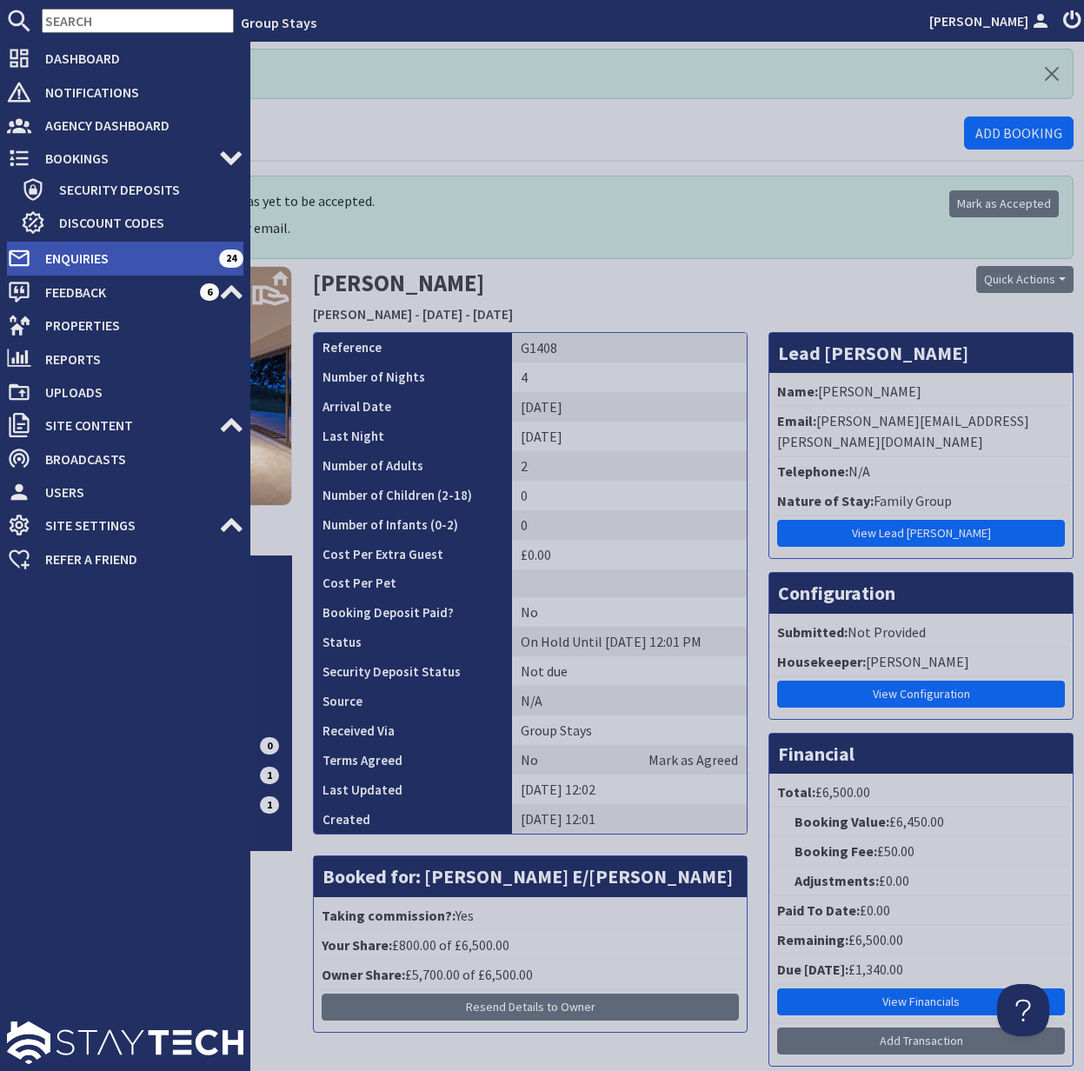 This screenshot has width=1084, height=1071. Describe the element at coordinates (530, 1007) in the screenshot. I see `span: Resend Details to Owner` at that location.